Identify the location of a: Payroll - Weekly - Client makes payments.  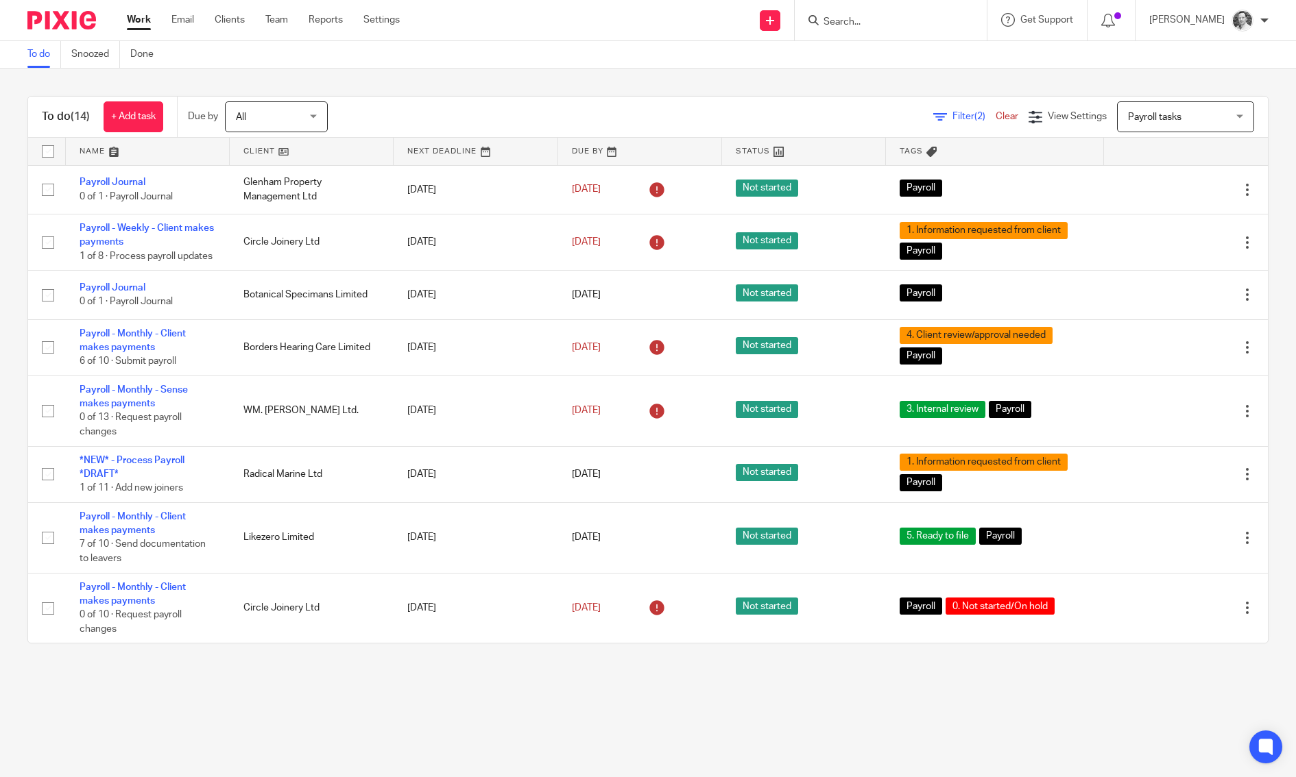
(147, 235).